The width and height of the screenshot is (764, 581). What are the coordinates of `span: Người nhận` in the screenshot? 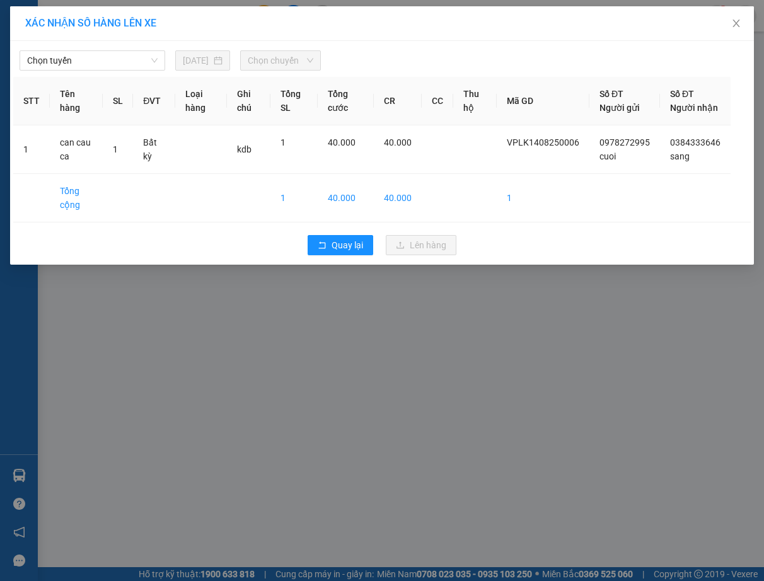 It's located at (694, 108).